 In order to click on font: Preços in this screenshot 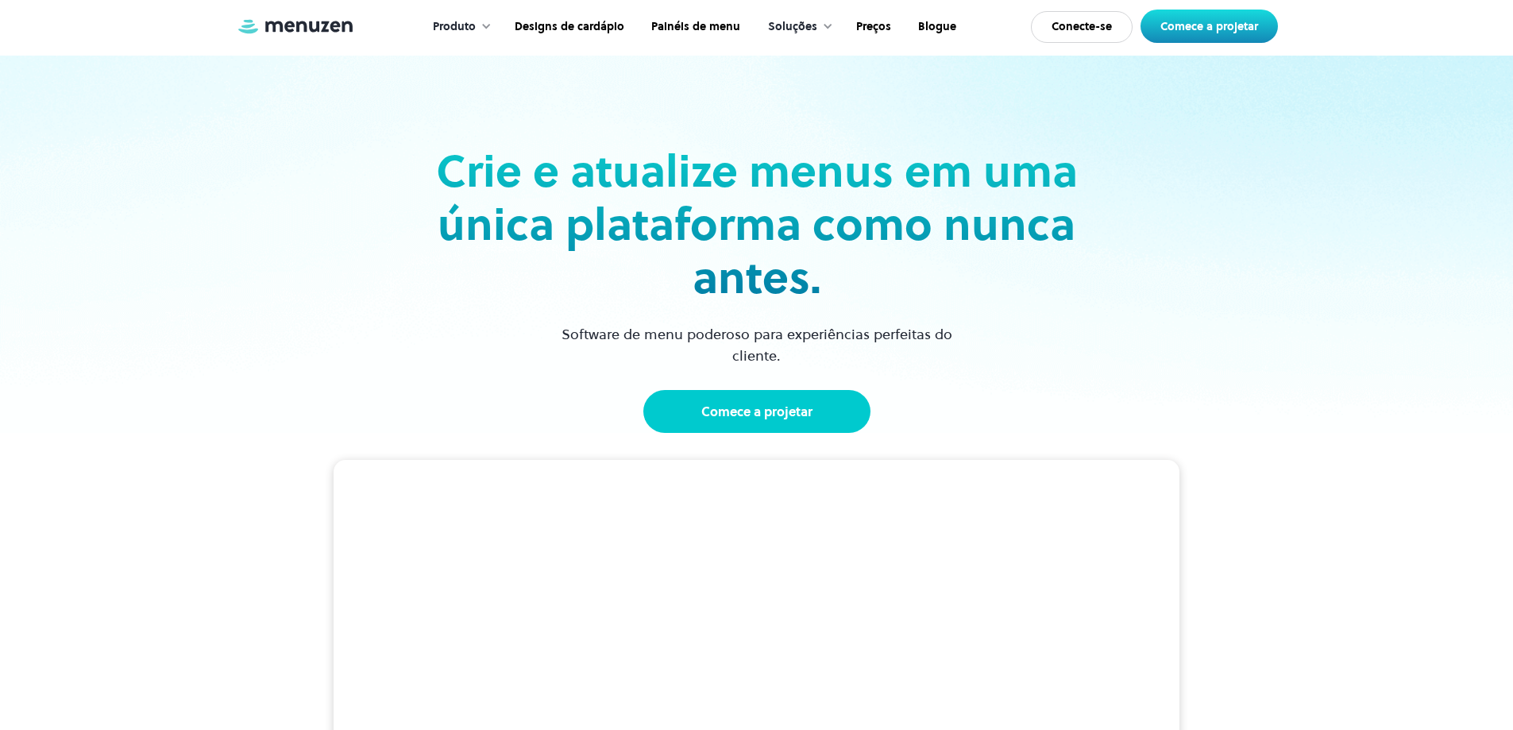, I will do `click(874, 26)`.